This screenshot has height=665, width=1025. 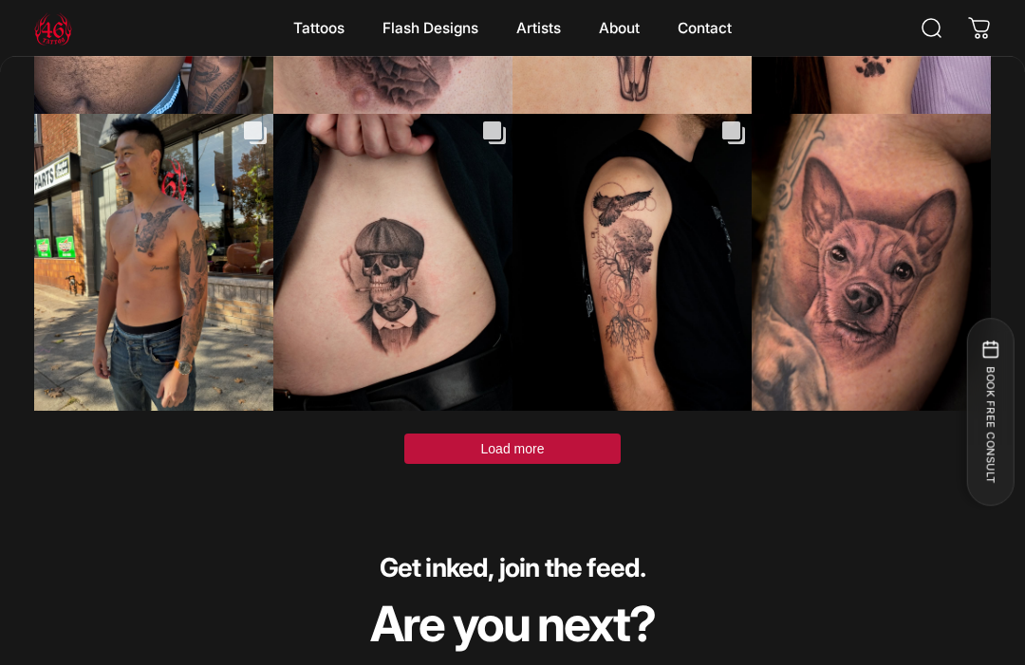 I want to click on nav: Primary, so click(x=512, y=28).